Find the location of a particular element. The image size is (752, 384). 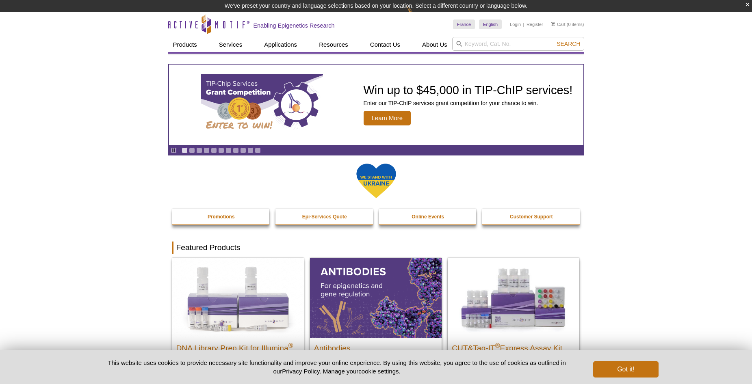

span: Learn More is located at coordinates (387, 118).